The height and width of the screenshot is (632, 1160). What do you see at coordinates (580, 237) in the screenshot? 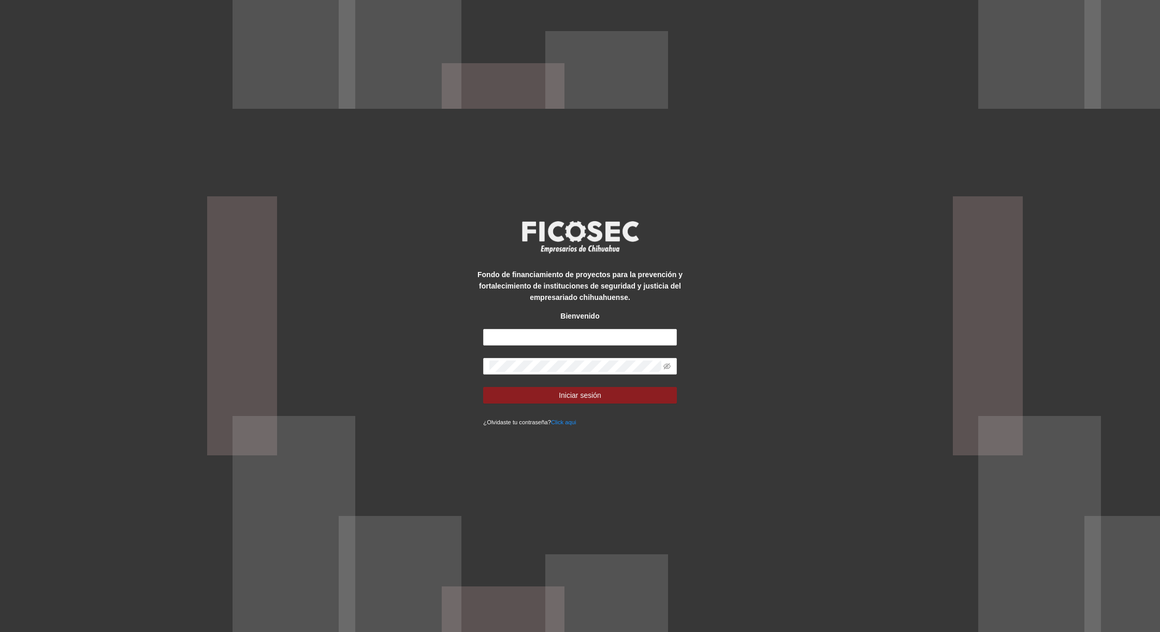
I see `img: logo` at bounding box center [580, 237].